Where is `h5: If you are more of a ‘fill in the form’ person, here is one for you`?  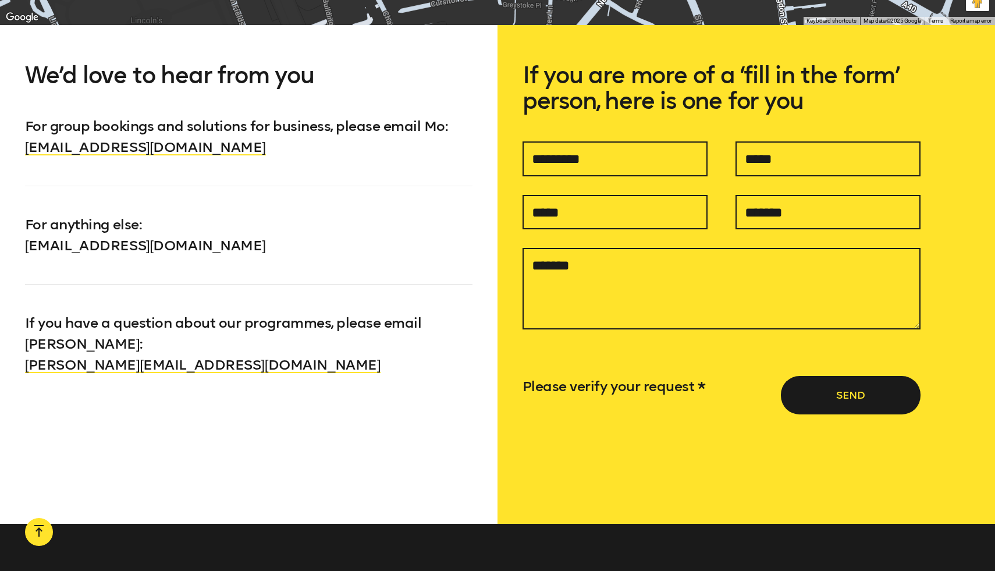 h5: If you are more of a ‘fill in the form’ person, here is one for you is located at coordinates (721, 102).